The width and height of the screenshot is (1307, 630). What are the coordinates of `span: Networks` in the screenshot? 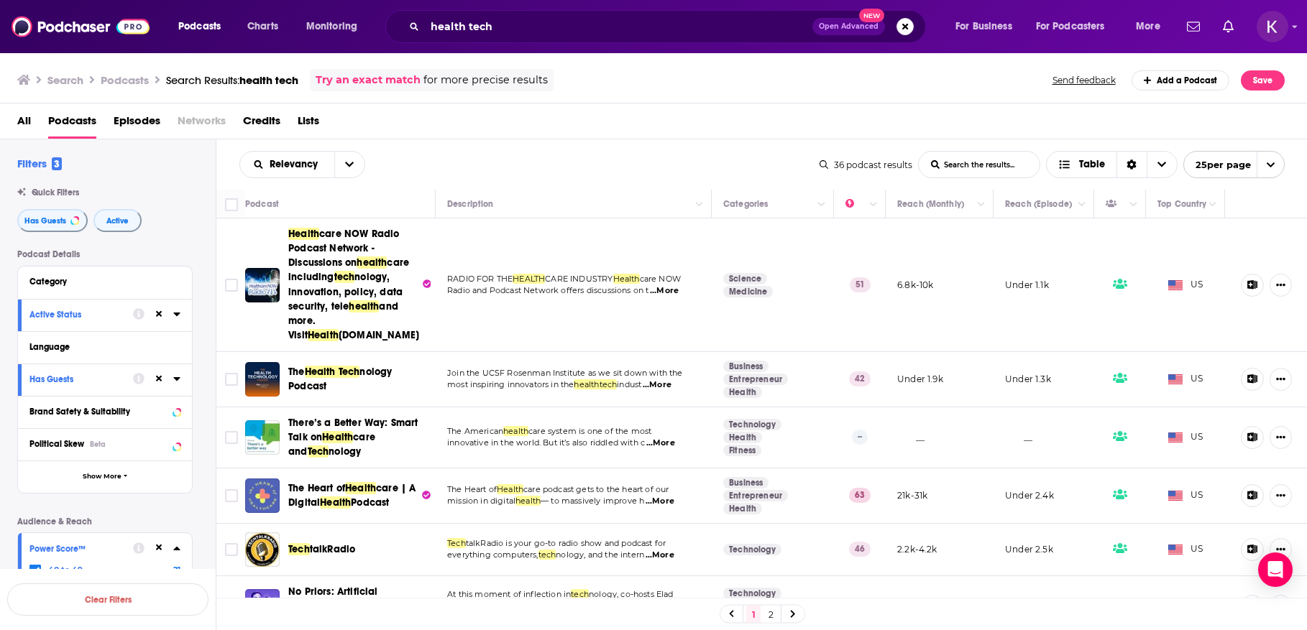 It's located at (201, 124).